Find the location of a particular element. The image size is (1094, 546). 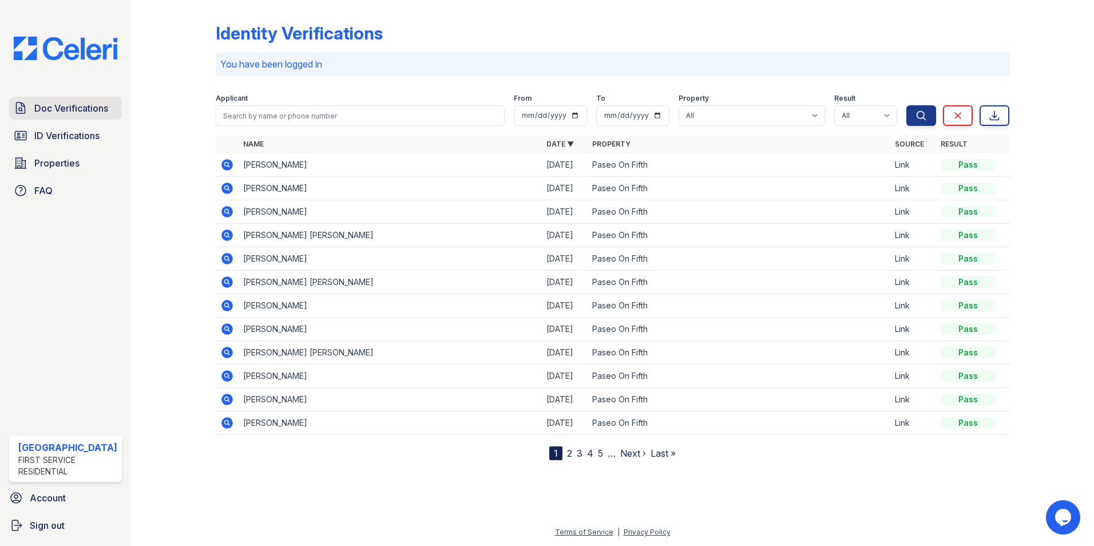

span: FAQ is located at coordinates (43, 190).